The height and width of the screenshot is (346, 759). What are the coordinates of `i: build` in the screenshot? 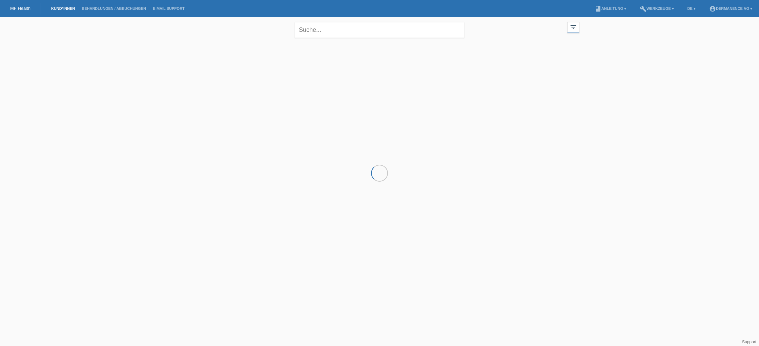 It's located at (643, 9).